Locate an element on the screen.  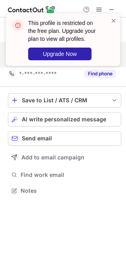
div: Save to List / ATS / CRM is located at coordinates (65, 100).